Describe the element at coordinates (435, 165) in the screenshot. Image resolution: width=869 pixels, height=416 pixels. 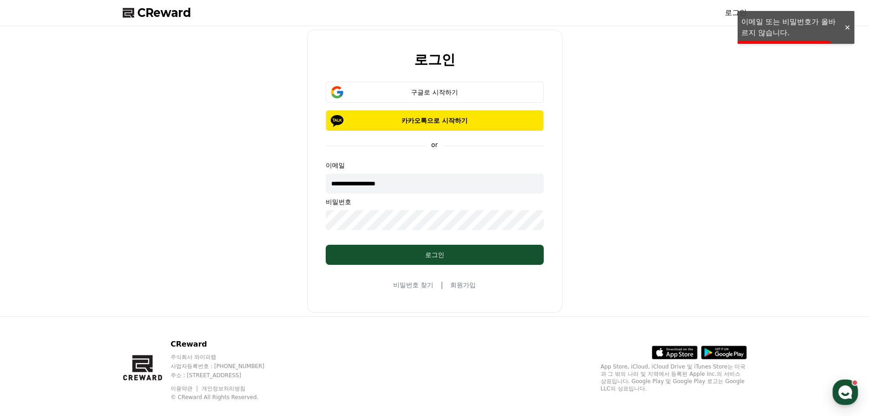
I see `p: 이메일` at that location.